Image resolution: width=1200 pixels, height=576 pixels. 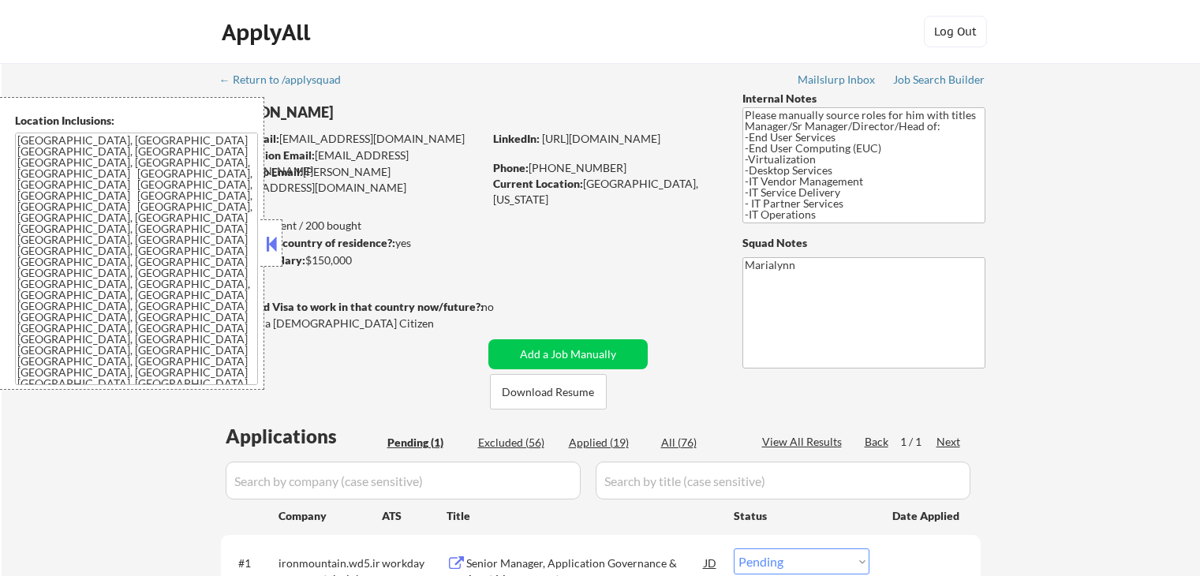 I want to click on div: ← Return to /applysquad, so click(x=287, y=80).